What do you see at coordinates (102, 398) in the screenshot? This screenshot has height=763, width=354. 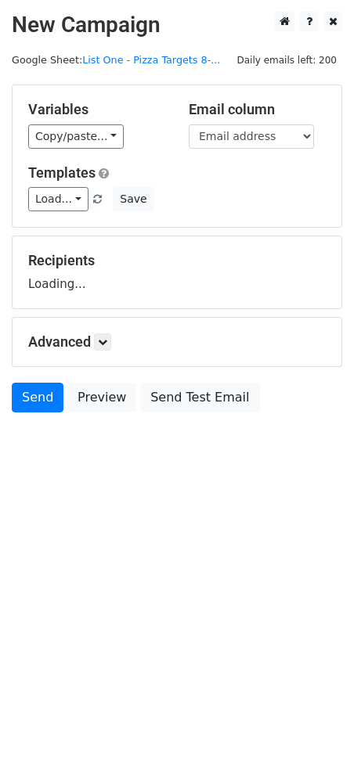 I see `a: Preview` at bounding box center [102, 398].